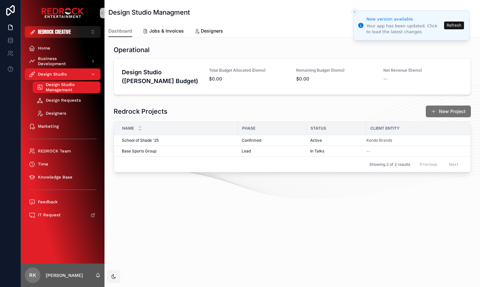 The image size is (480, 287). Describe the element at coordinates (404, 19) in the screenshot. I see `div: New version available` at that location.